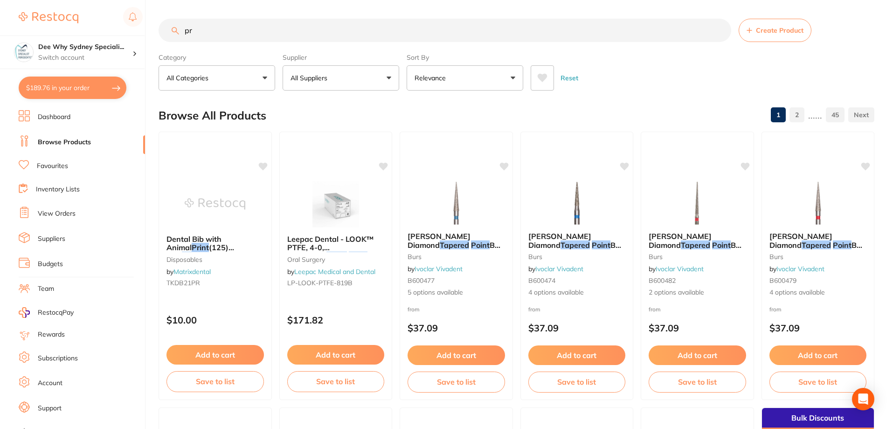 The height and width of the screenshot is (429, 893). I want to click on p: All Suppliers, so click(311, 78).